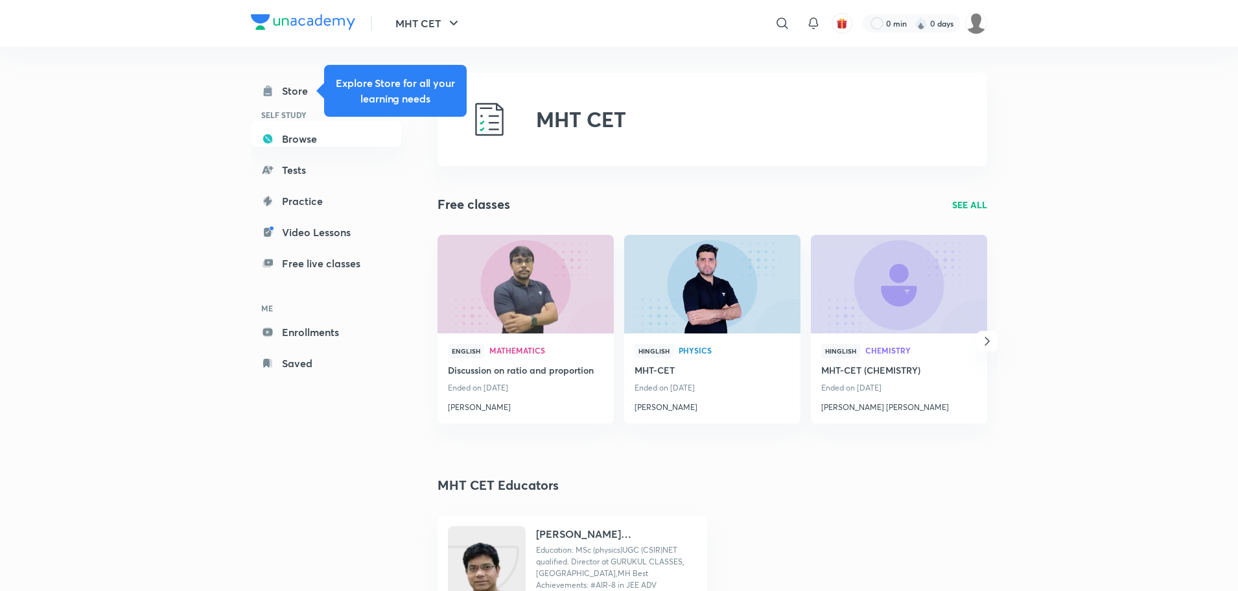  I want to click on a: MHT-CET, so click(713, 371).